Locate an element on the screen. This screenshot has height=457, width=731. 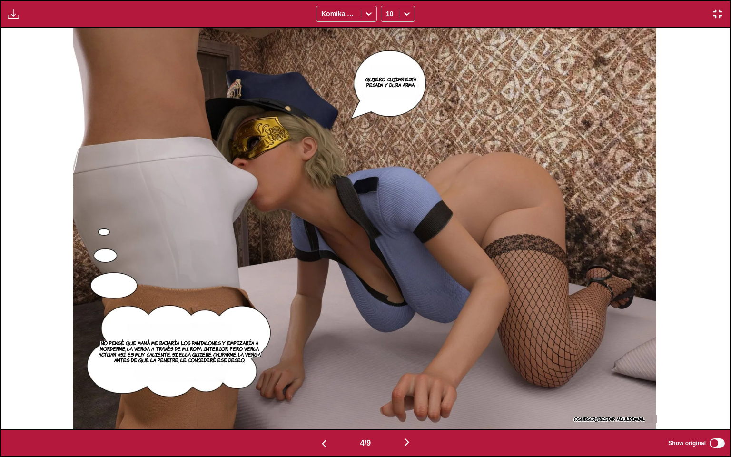
p: NO PENSÉ QUE MAMÁ ME BAJARÍA LOS PANTALONES Y EMPEZARÍA A MORDERME LA VERGA A TRAVÉS DE MI ROPA I... is located at coordinates (179, 351).